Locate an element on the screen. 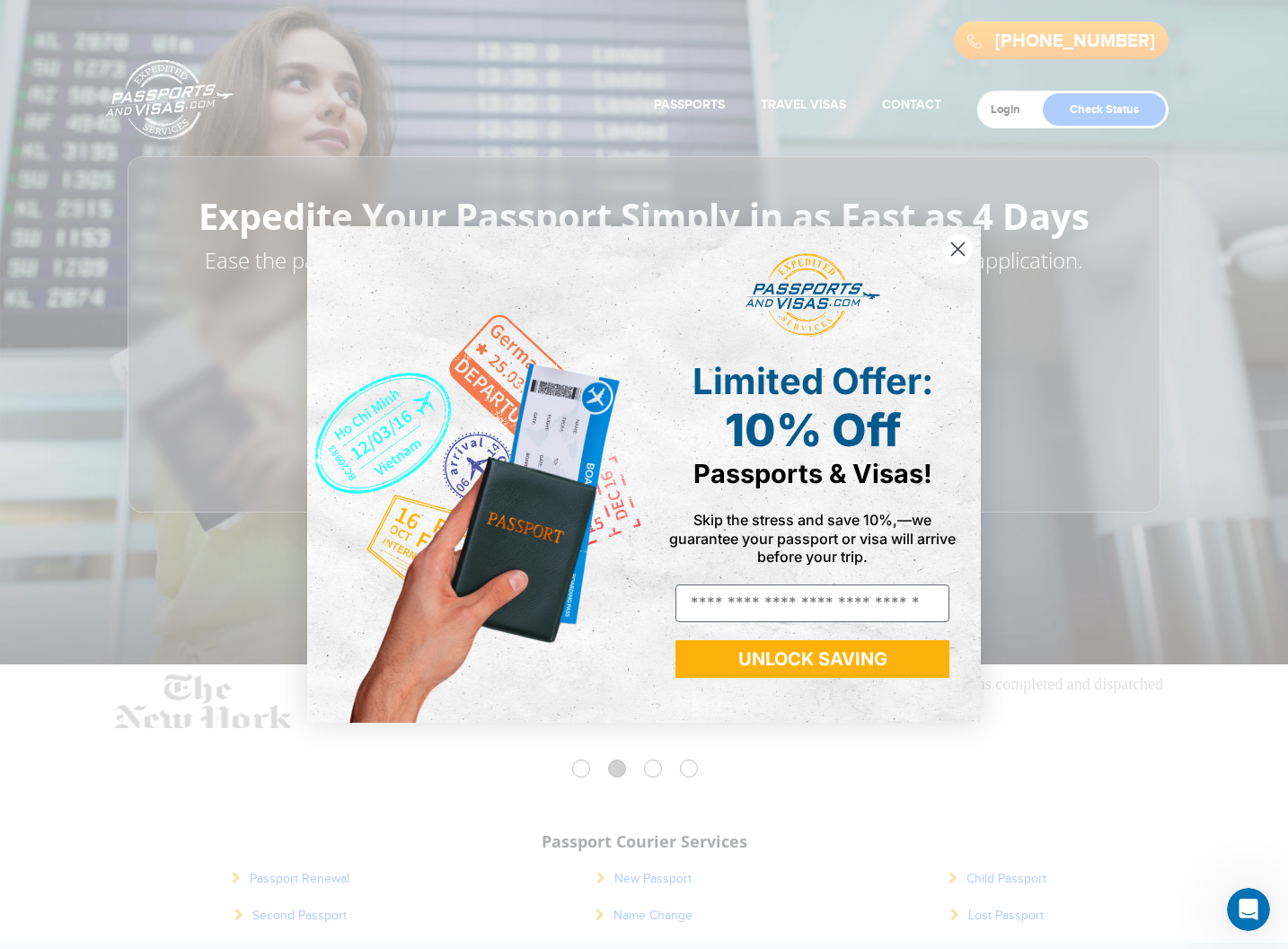  span: Skip the stress and save 10%,—we guarantee your passport or visa will arrive before your trip. is located at coordinates (812, 538).